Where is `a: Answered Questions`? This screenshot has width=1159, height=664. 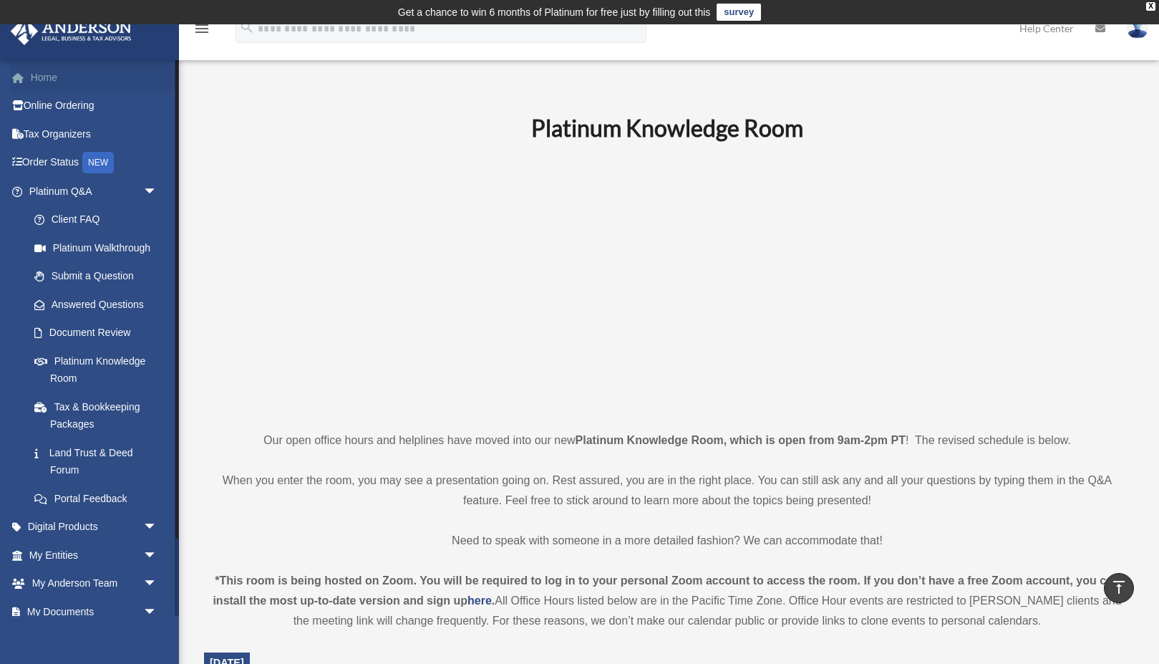 a: Answered Questions is located at coordinates (100, 304).